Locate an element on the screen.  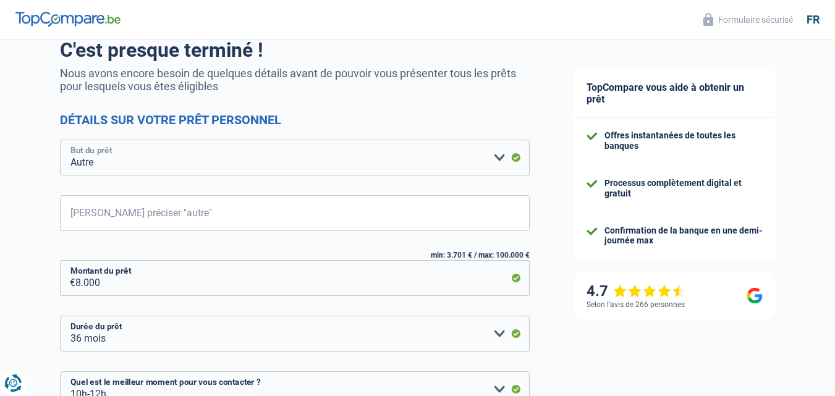
img: Advertisement is located at coordinates (3, 301).